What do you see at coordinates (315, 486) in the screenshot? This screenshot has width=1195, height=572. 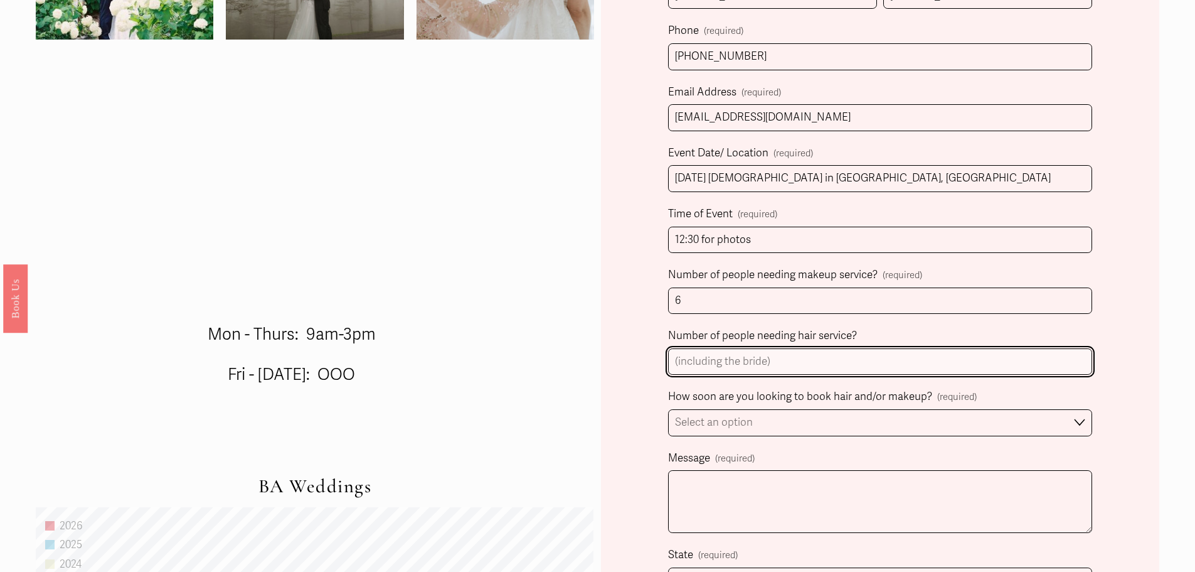 I see `h2: BA Weddings` at bounding box center [315, 486].